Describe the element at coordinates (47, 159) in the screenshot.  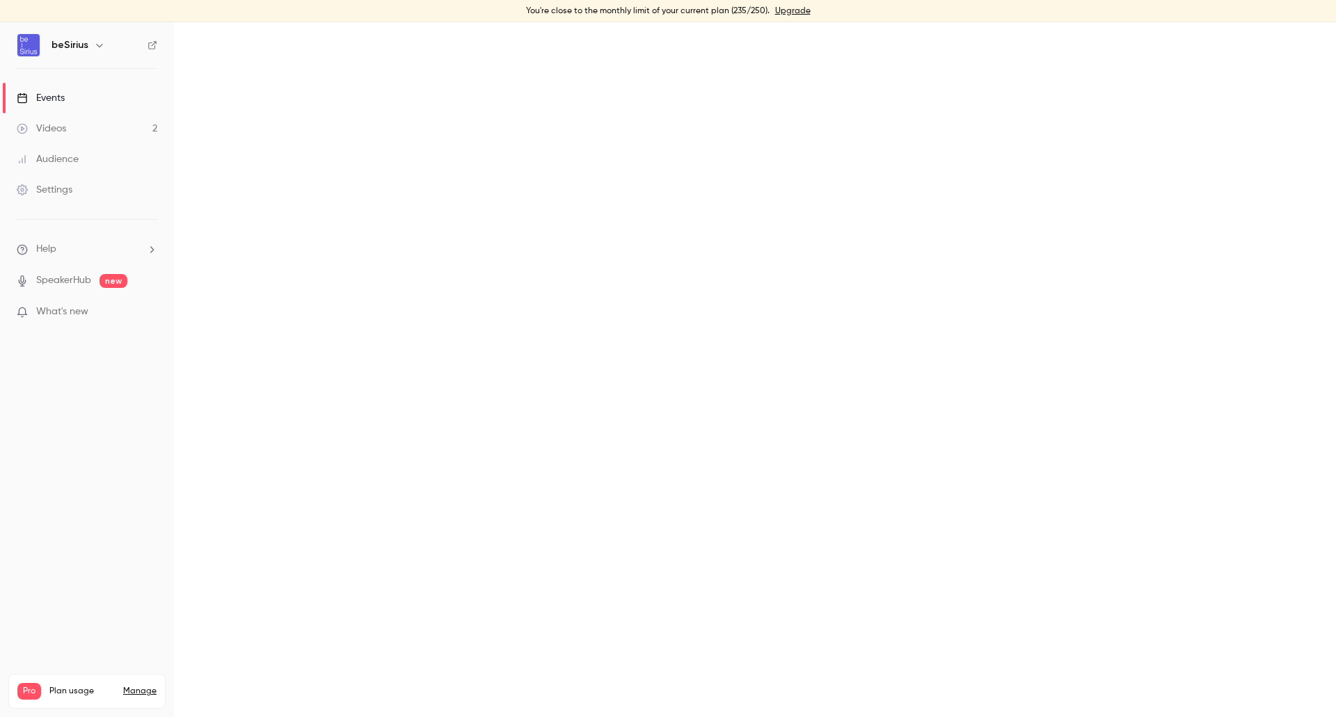
I see `div: Audience` at that location.